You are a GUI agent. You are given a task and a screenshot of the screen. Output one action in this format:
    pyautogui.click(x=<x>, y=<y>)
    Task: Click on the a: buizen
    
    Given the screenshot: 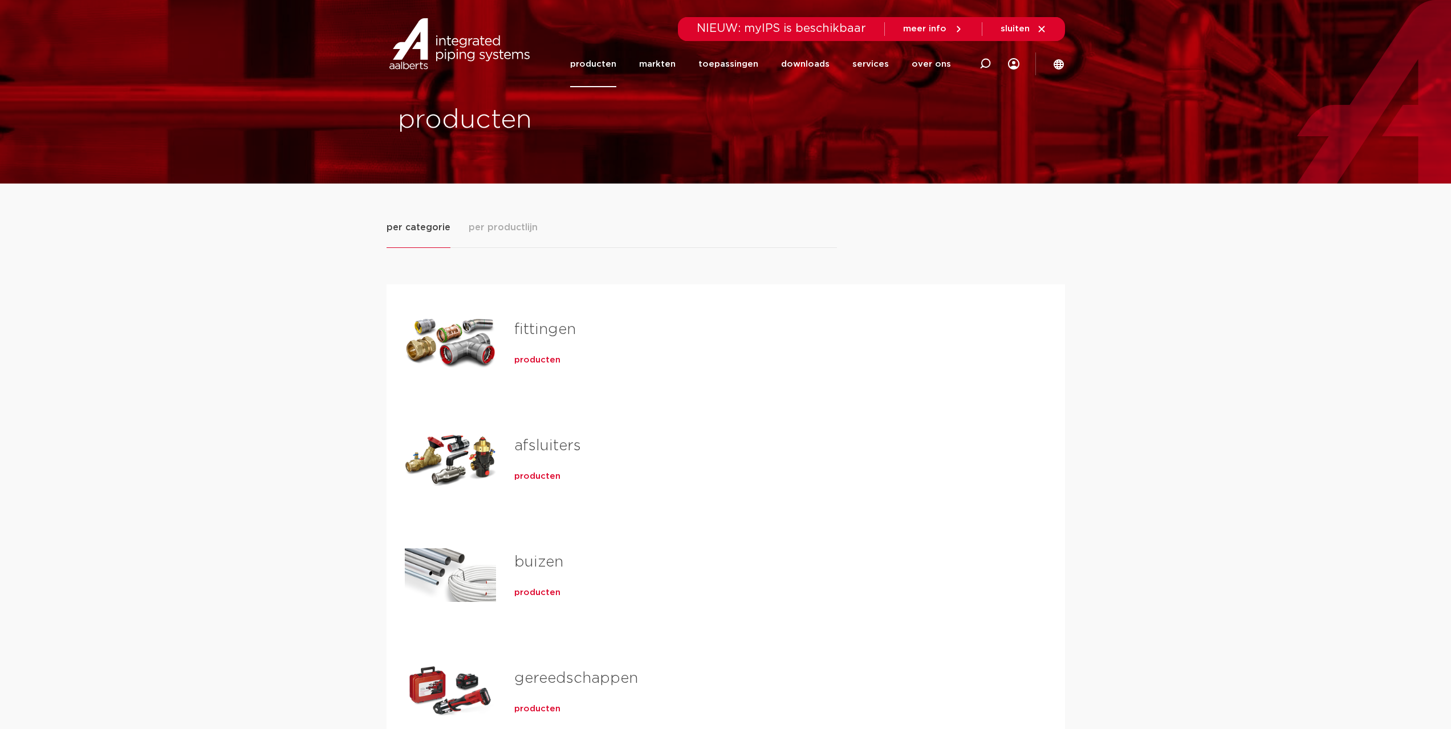 What is the action you would take?
    pyautogui.click(x=539, y=562)
    